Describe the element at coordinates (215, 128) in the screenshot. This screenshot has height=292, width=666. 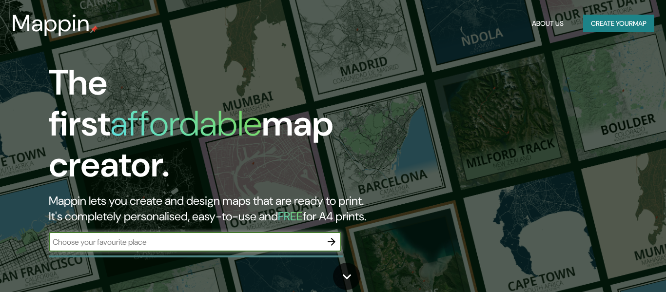
I see `h1: The first map creator.` at that location.